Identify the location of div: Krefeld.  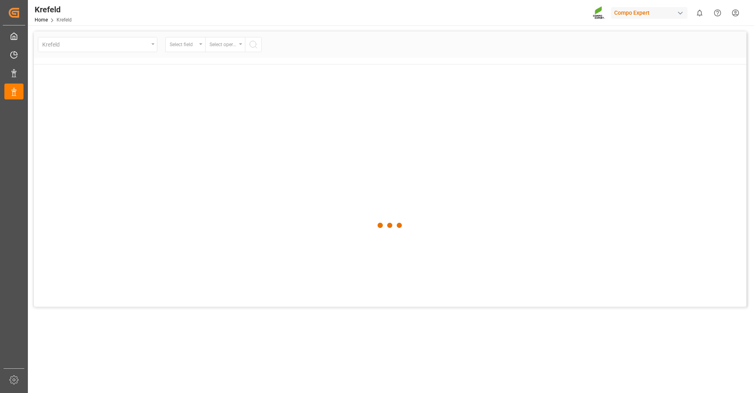
(53, 10).